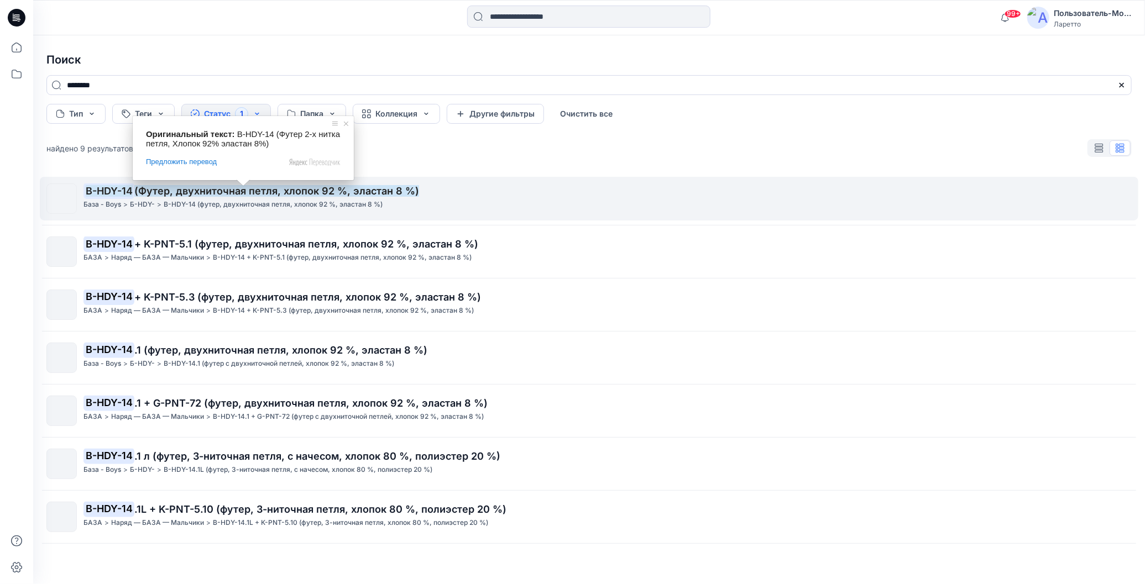 This screenshot has height=584, width=1145. Describe the element at coordinates (396, 114) in the screenshot. I see `button: Коллекция` at that location.